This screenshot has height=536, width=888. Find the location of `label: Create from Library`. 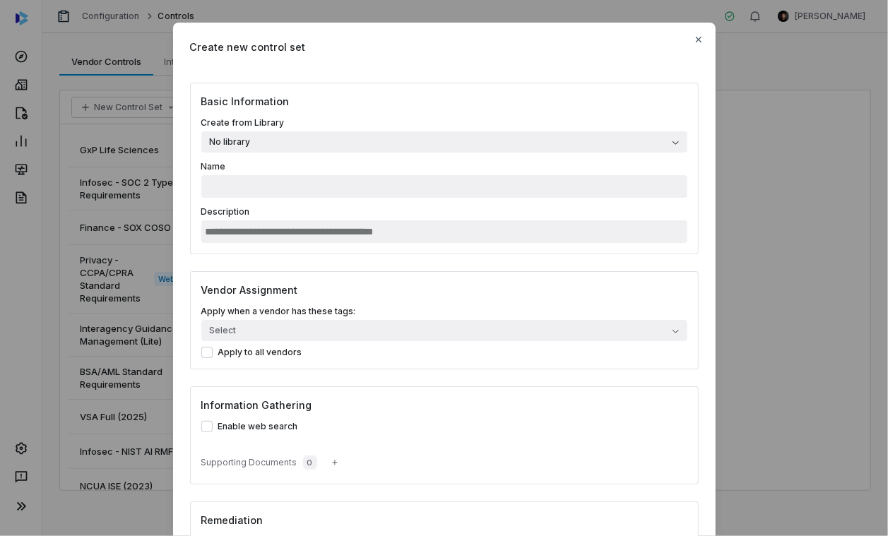

label: Create from Library is located at coordinates (445, 135).